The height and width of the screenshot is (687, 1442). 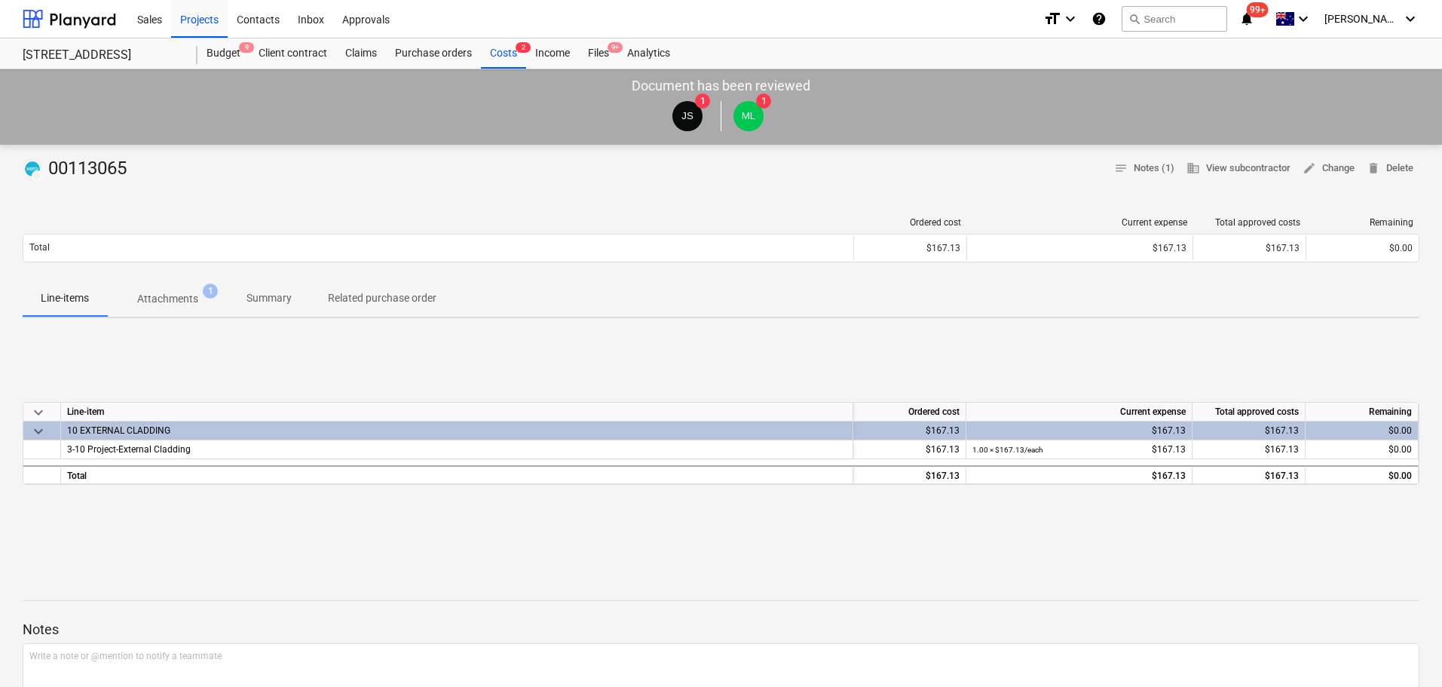 What do you see at coordinates (688, 116) in the screenshot?
I see `div: Jacob Salta` at bounding box center [688, 116].